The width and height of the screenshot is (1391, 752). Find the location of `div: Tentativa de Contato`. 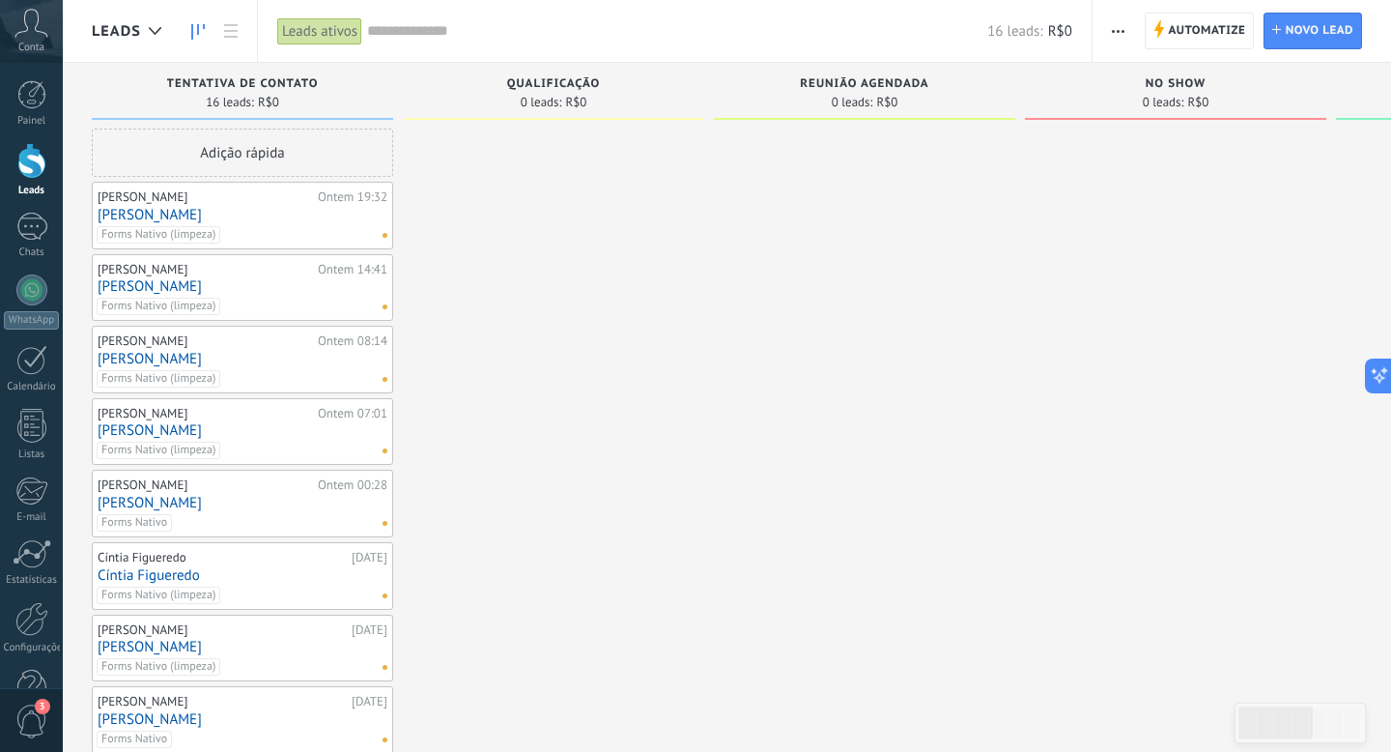

div: Tentativa de Contato is located at coordinates (242, 85).